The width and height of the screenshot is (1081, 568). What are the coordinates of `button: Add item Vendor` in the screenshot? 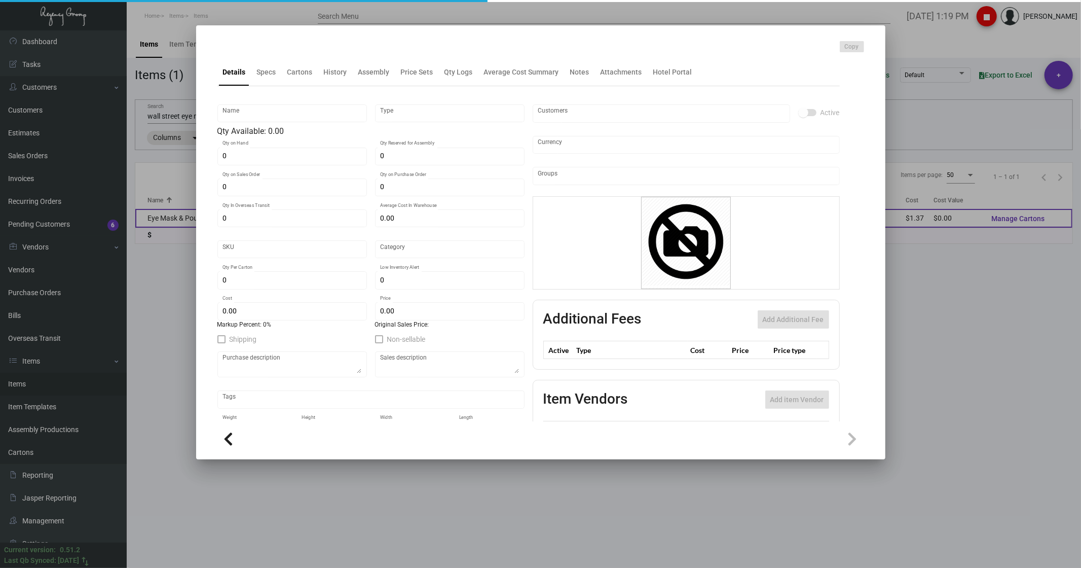 It's located at (797, 400).